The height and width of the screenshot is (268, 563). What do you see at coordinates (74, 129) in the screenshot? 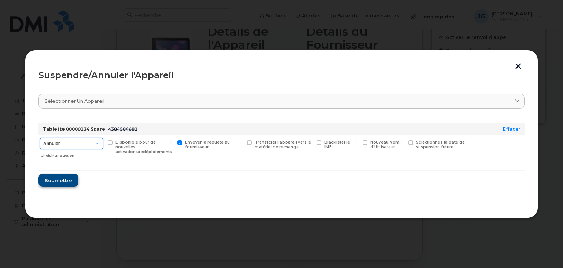
I see `strong: Tablette 00000134 Spare` at bounding box center [74, 129].